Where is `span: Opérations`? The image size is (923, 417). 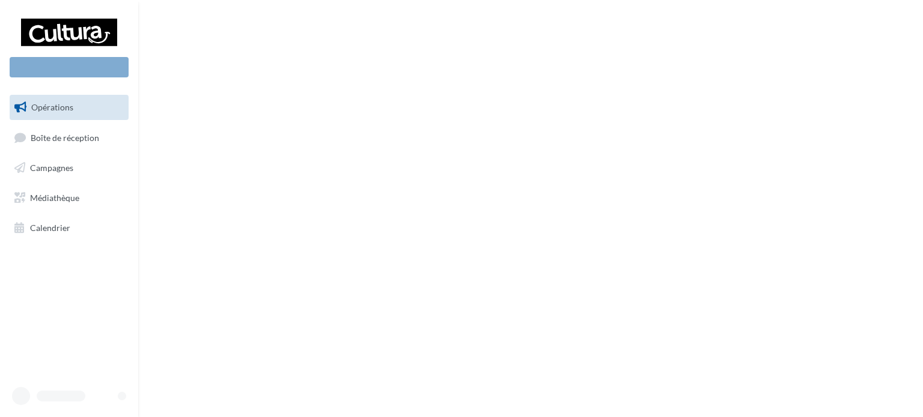
span: Opérations is located at coordinates (52, 107).